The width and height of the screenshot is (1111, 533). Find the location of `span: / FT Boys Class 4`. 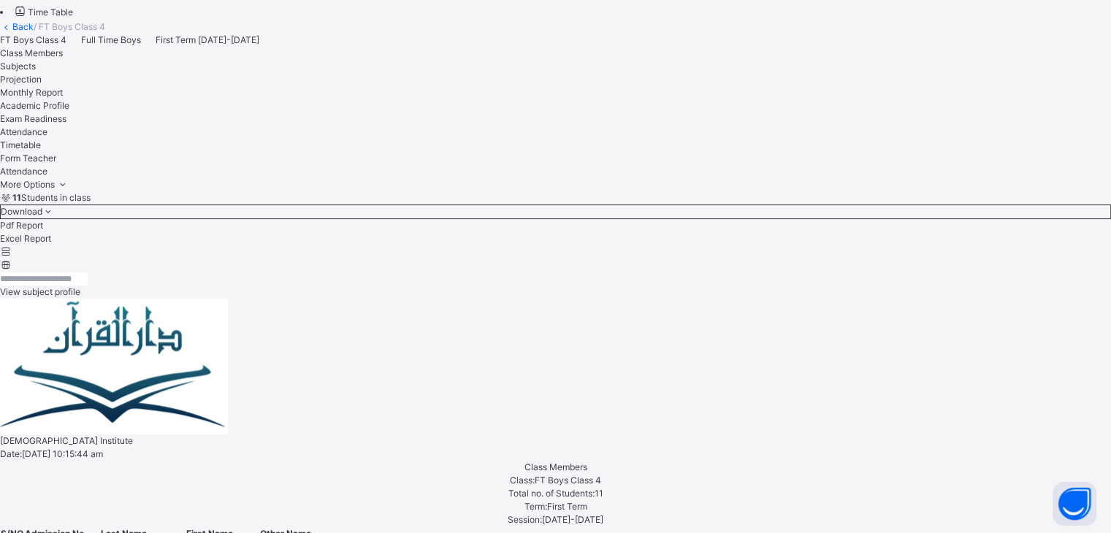

span: / FT Boys Class 4 is located at coordinates (69, 26).